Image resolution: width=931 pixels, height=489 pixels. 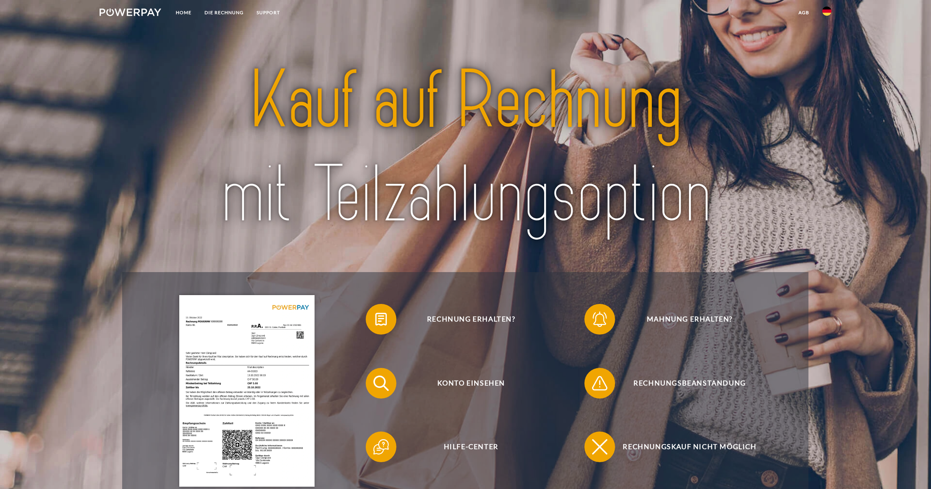 I want to click on img: logo-powerpay-white.svg, so click(x=130, y=12).